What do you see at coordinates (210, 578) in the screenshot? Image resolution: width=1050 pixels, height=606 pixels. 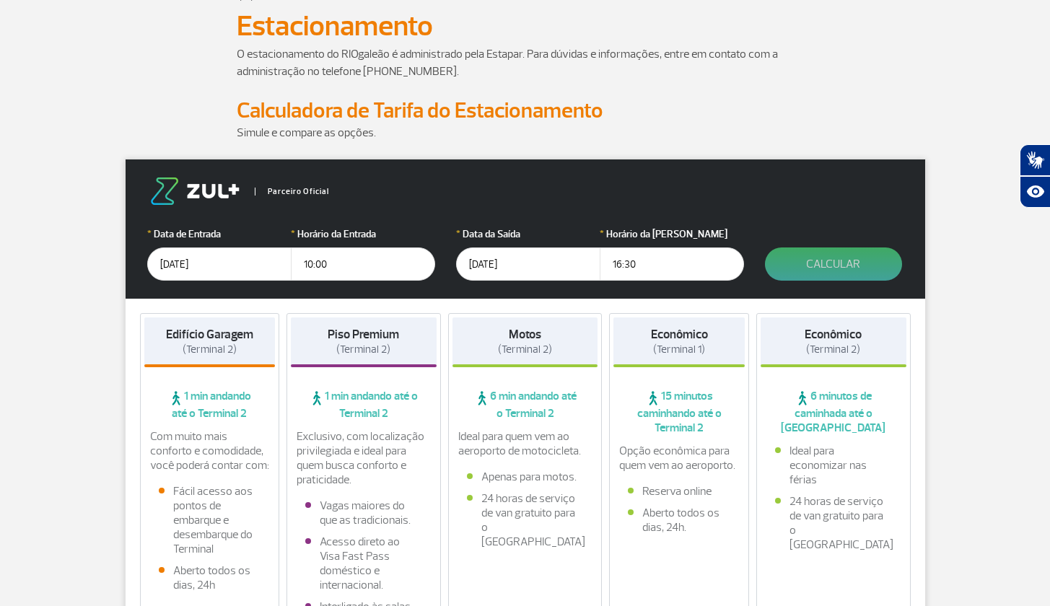 I see `li: Aberto todos os dias, 24h` at bounding box center [210, 578].